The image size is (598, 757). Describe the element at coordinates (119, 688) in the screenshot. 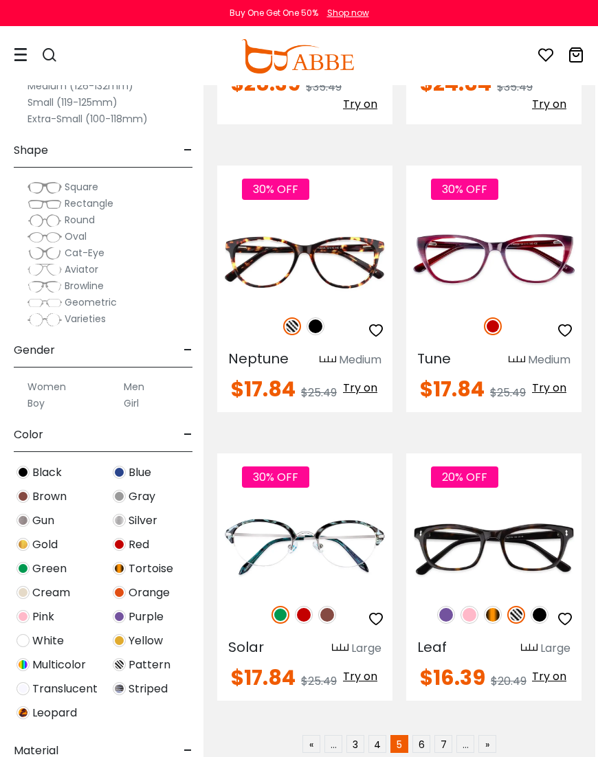

I see `img: Striped` at that location.